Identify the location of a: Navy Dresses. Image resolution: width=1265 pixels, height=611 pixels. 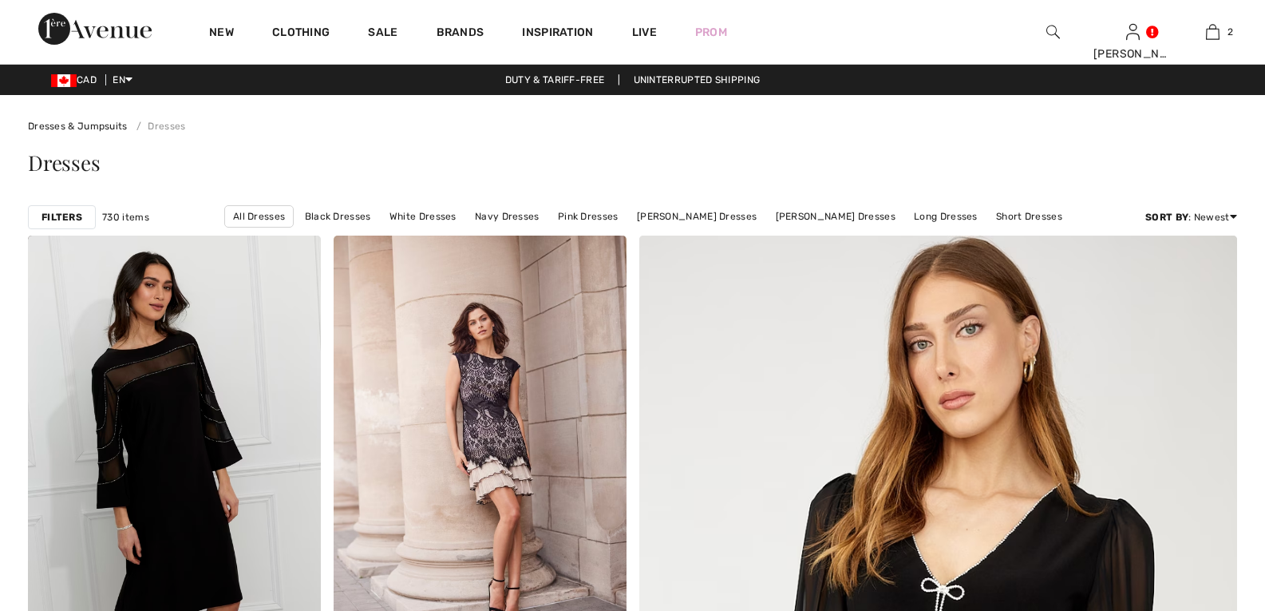
(507, 216).